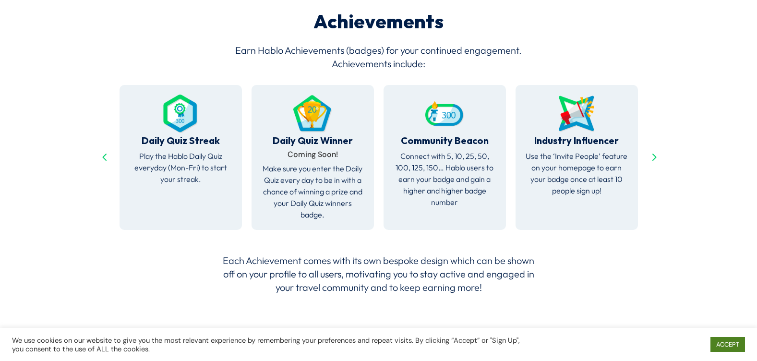 Image resolution: width=757 pixels, height=361 pixels. Describe the element at coordinates (653, 157) in the screenshot. I see `div: Next slide` at that location.